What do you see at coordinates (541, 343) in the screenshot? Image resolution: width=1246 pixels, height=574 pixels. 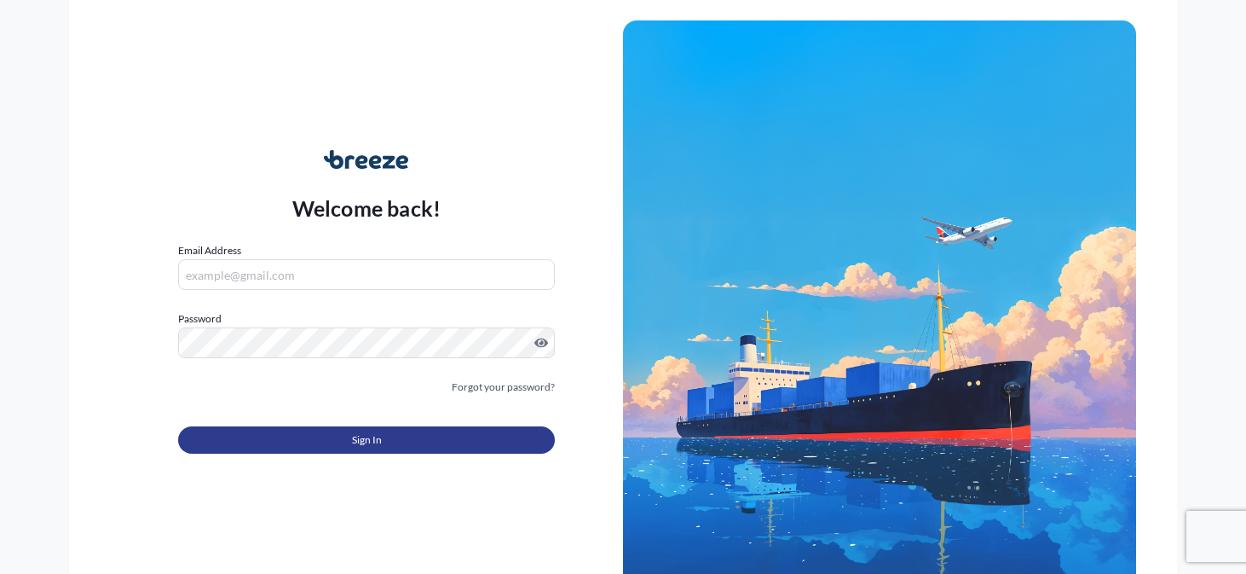 I see `button: Show password` at bounding box center [541, 343].